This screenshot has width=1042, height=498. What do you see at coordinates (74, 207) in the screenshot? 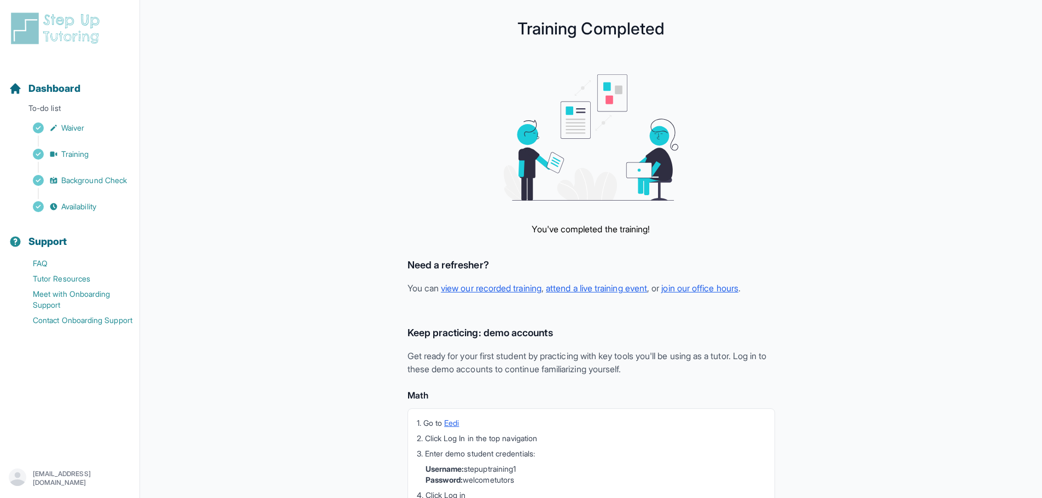
I see `a: Availability` at bounding box center [74, 207].